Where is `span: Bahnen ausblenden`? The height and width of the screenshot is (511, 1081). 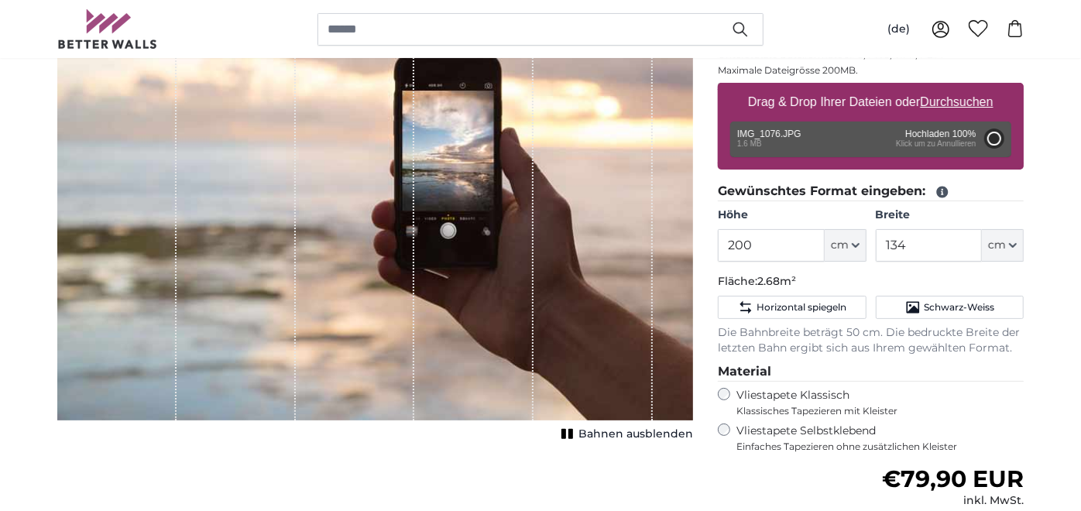 span: Bahnen ausblenden is located at coordinates (636, 434).